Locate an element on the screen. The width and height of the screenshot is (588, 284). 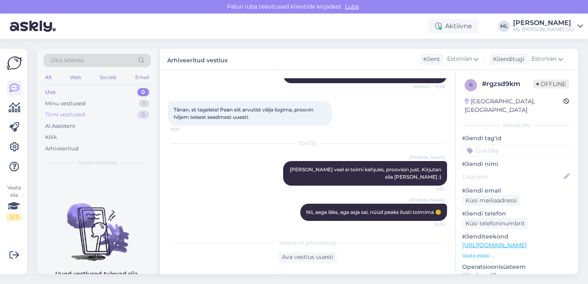
span: Offline is located at coordinates (551, 84).